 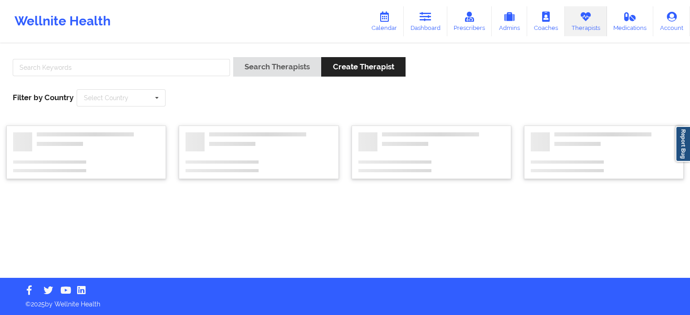 I want to click on a: Report Bug, so click(x=683, y=144).